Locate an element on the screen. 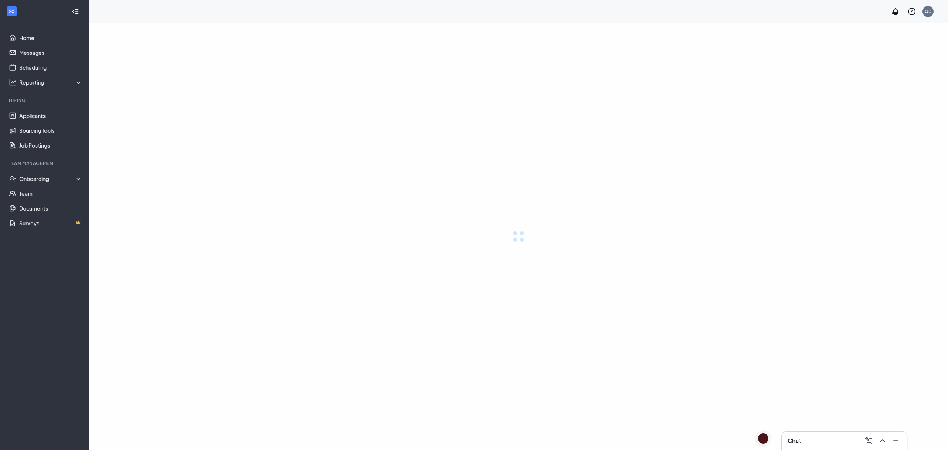 This screenshot has width=948, height=450. a: SurveysCrown is located at coordinates (51, 223).